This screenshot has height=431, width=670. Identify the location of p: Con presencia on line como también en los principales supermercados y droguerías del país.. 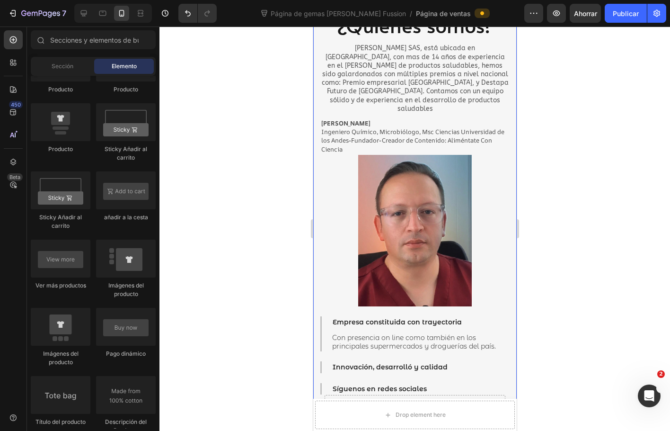
(107, 315).